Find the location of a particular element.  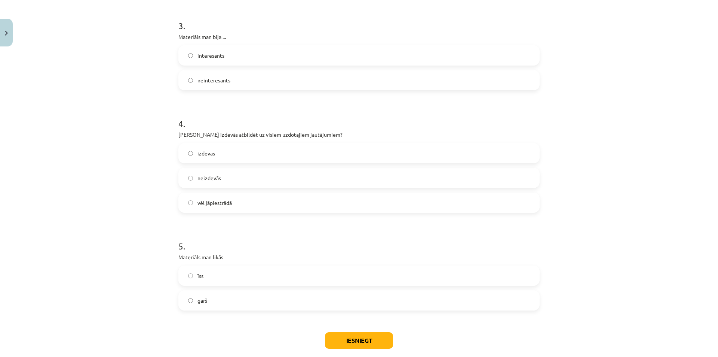

span: īss is located at coordinates (201, 275).